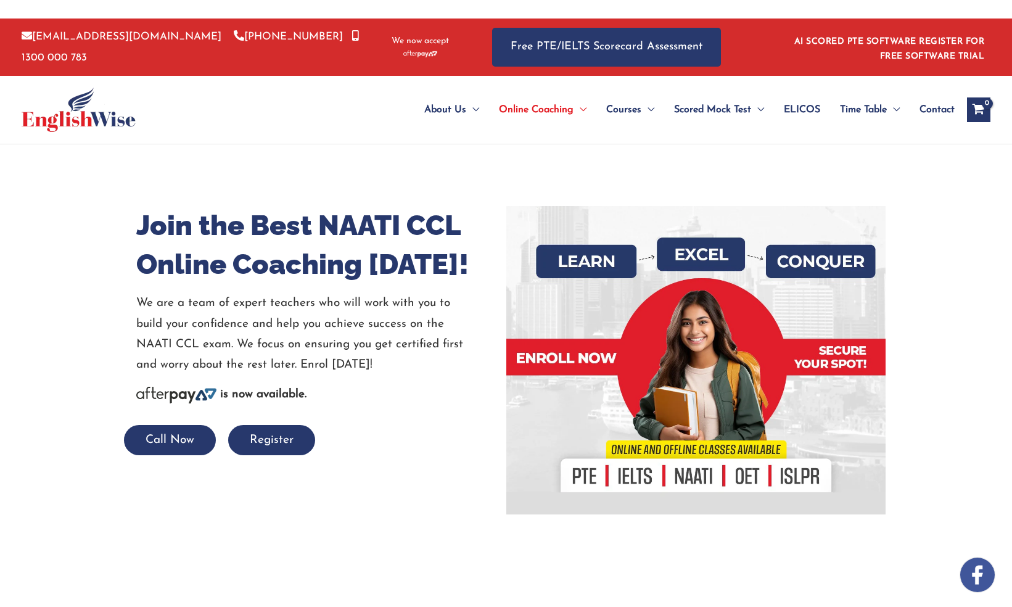  What do you see at coordinates (536, 110) in the screenshot?
I see `span: Online Coaching` at bounding box center [536, 110].